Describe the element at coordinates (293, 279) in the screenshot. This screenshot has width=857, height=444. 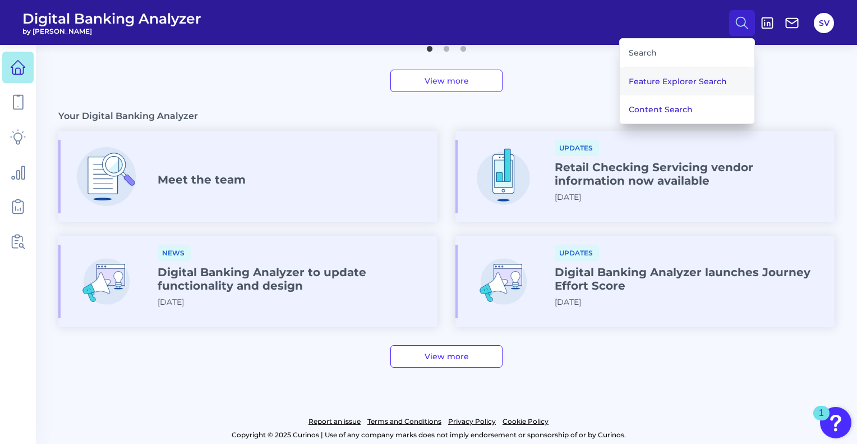
I see `h4: Digital Banking Analyzer to update functionality and design` at that location.